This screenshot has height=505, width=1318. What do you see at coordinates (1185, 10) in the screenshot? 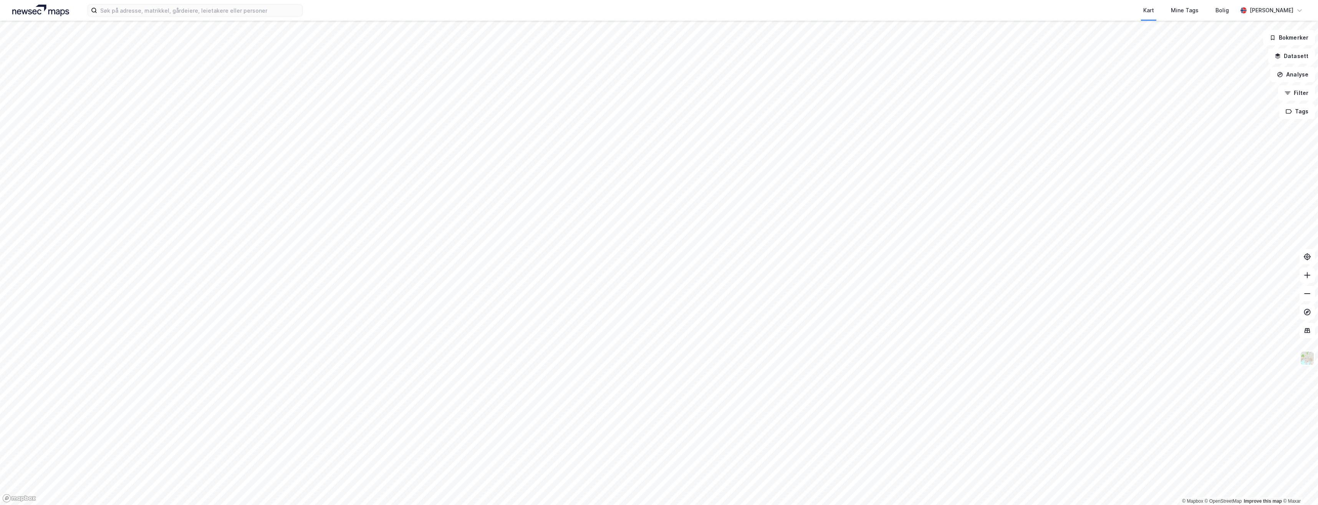
I see `div: Mine Tags` at bounding box center [1185, 10].